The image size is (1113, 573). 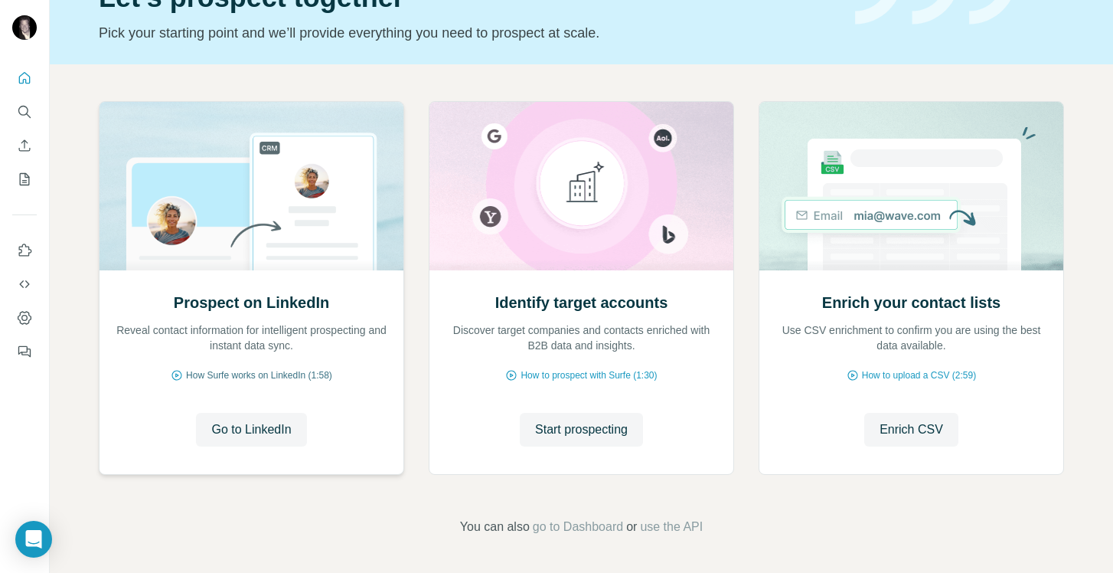 I want to click on span: Go to LinkedIn, so click(x=251, y=429).